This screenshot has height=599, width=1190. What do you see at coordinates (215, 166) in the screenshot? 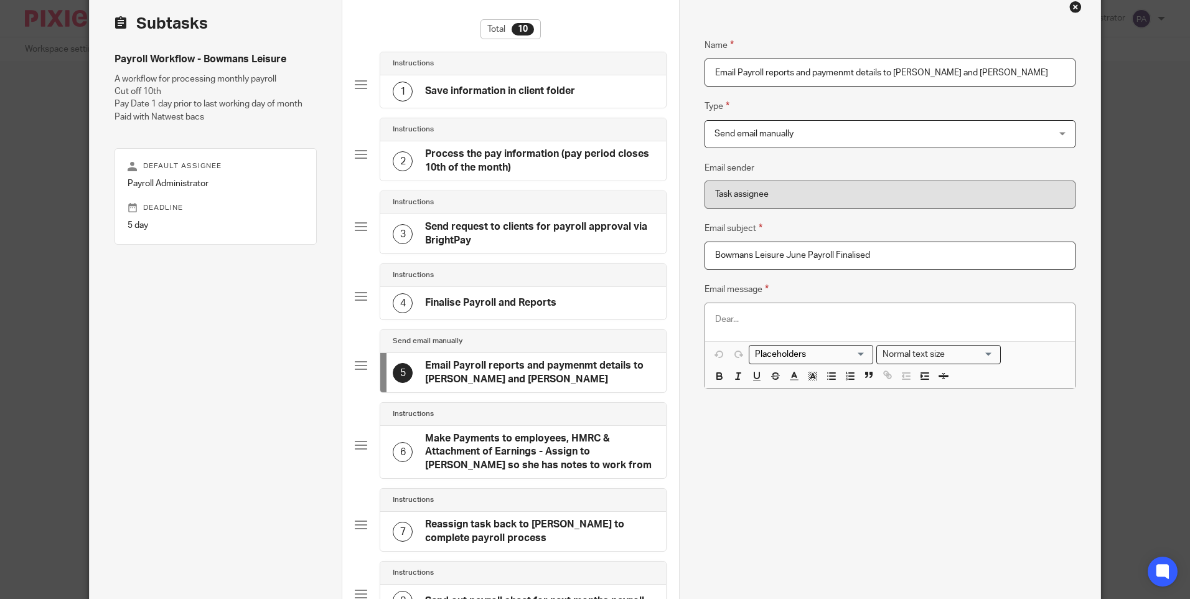
I see `p: Default assignee` at bounding box center [215, 166].